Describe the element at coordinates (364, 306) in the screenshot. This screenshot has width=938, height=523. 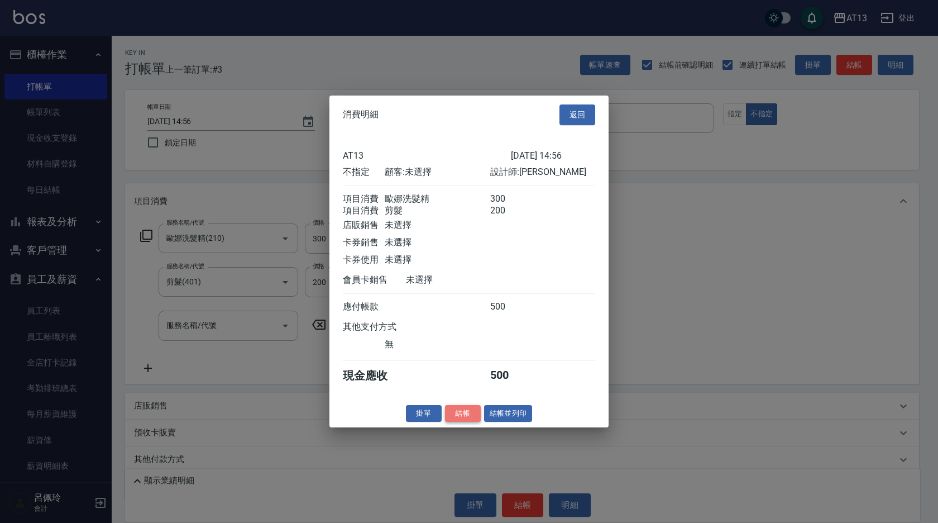
I see `div: 應付帳款` at that location.